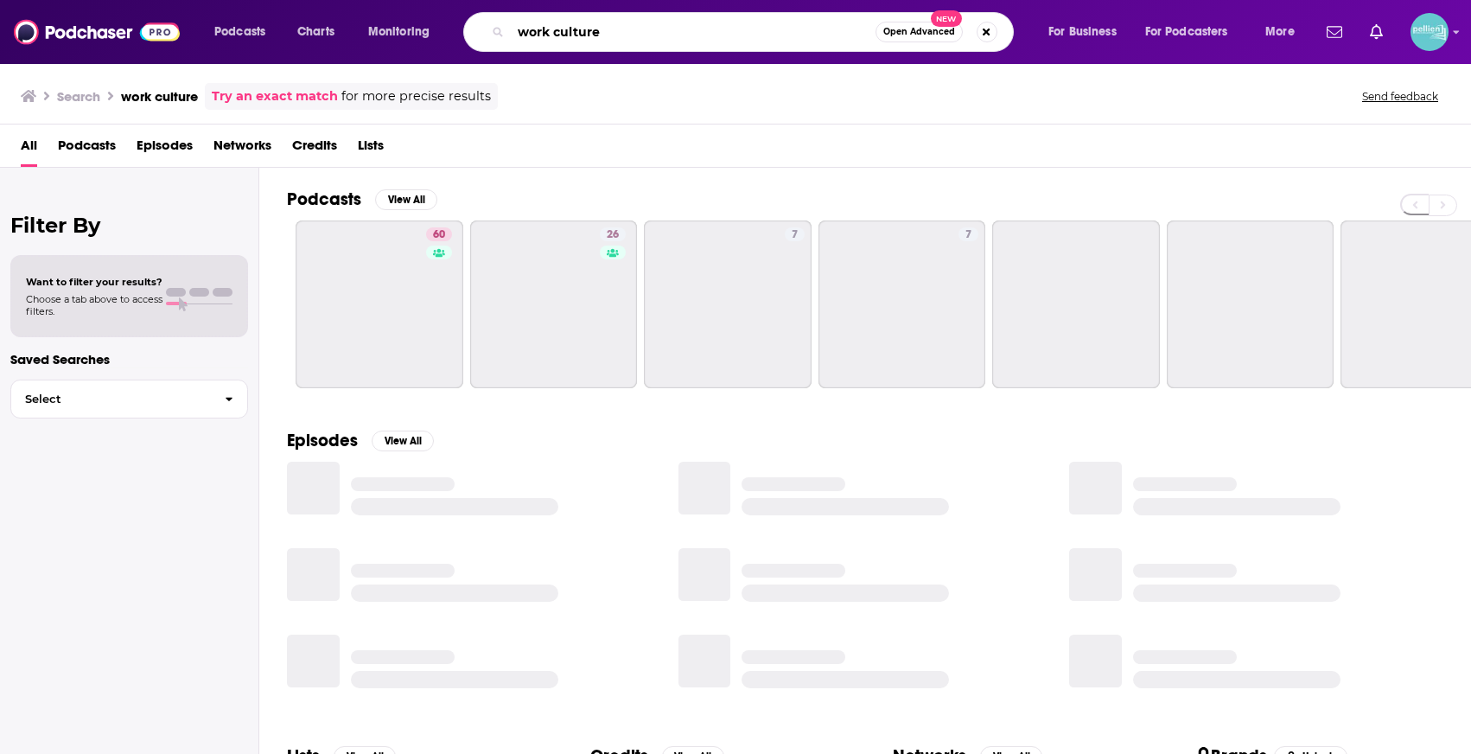 The height and width of the screenshot is (754, 1471). Describe the element at coordinates (416, 96) in the screenshot. I see `span: for more precise results` at that location.